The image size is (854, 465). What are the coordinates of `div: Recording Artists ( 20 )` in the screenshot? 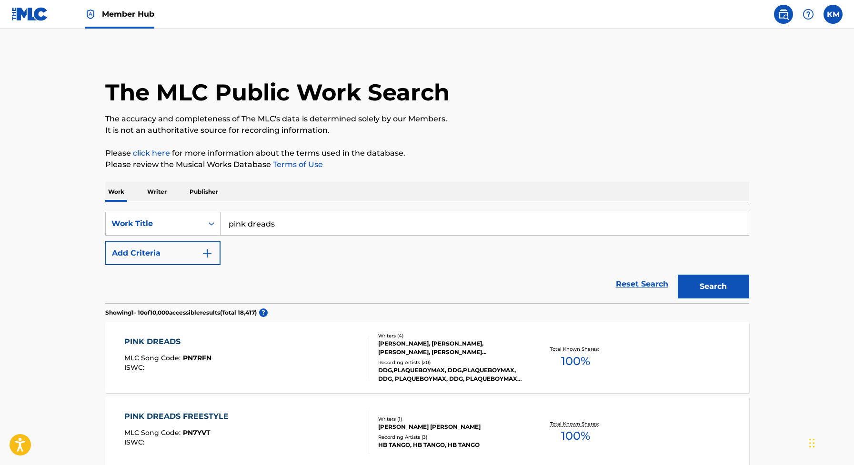 It's located at (450, 363).